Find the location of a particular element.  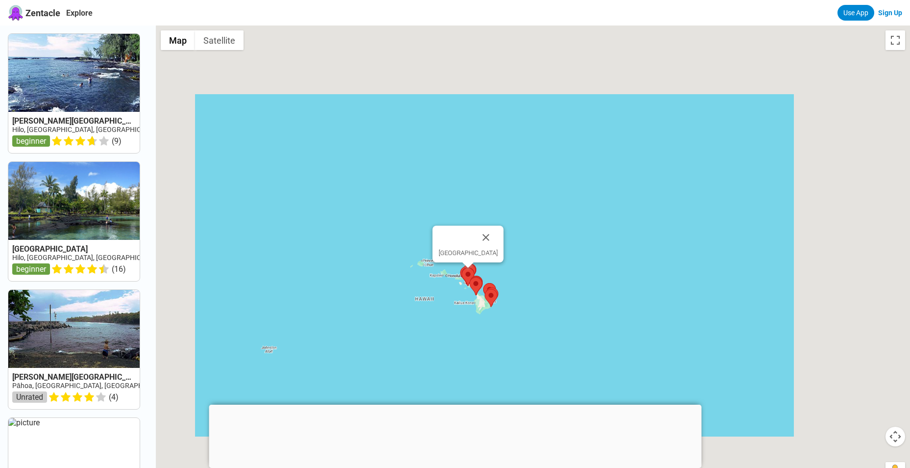

a: Zentacle logoZentacle is located at coordinates (34, 13).